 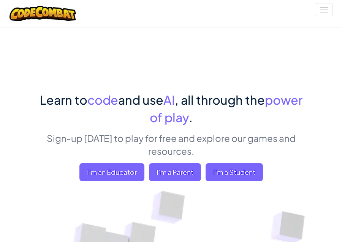 What do you see at coordinates (175, 172) in the screenshot?
I see `span: I'm a Parent` at bounding box center [175, 172].